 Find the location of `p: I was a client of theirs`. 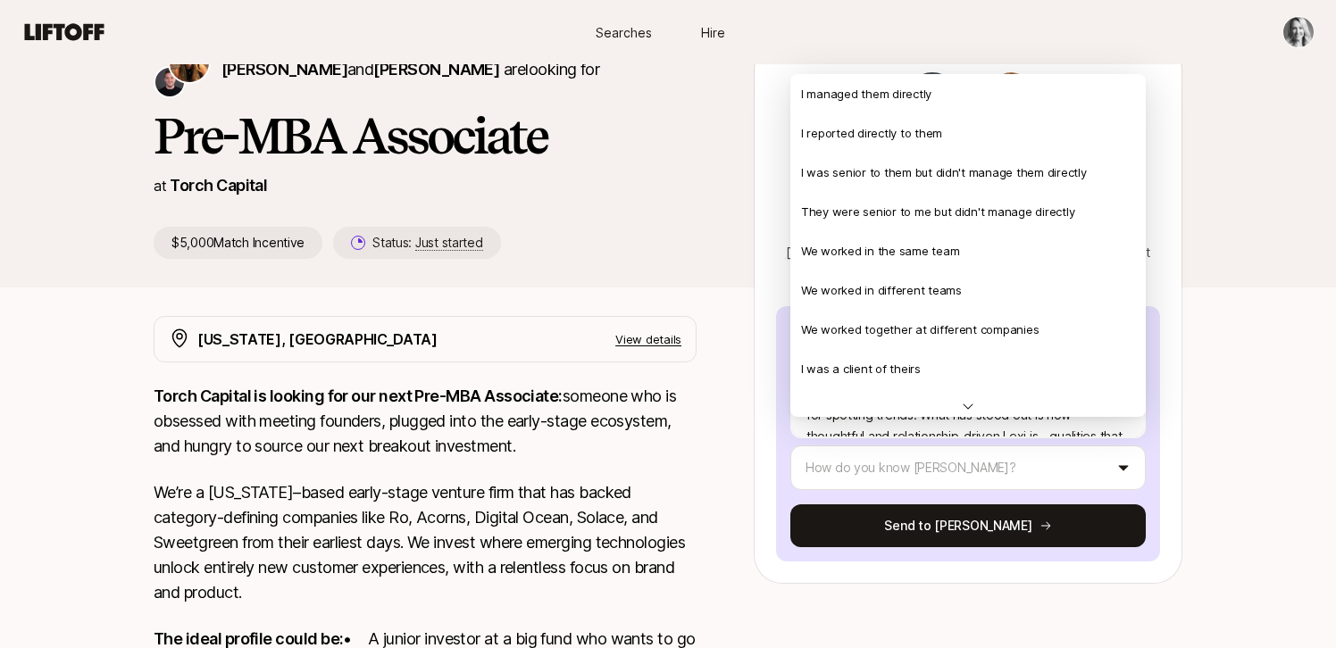

p: I was a client of theirs is located at coordinates (861, 369).